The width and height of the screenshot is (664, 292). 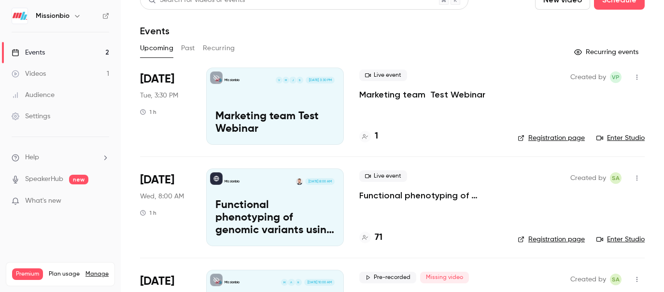 What do you see at coordinates (165, 207) in the screenshot?
I see `div: Oct 15 Wed, 8:00 AM (America/Los Angeles)` at bounding box center [165, 207].